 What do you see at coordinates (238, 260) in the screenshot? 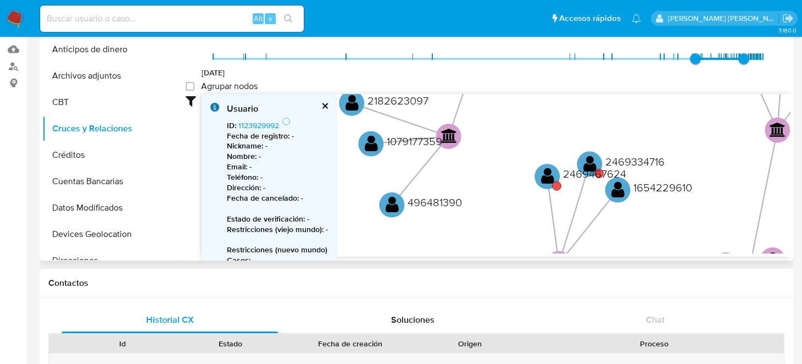
I see `b: Casos :` at bounding box center [238, 260].